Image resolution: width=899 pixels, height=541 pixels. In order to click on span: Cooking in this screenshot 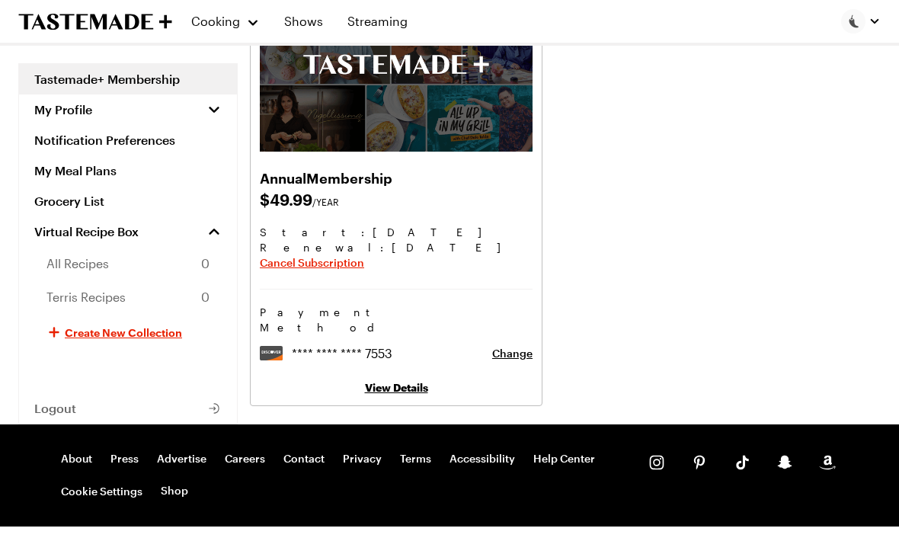, I will do `click(216, 21)`.